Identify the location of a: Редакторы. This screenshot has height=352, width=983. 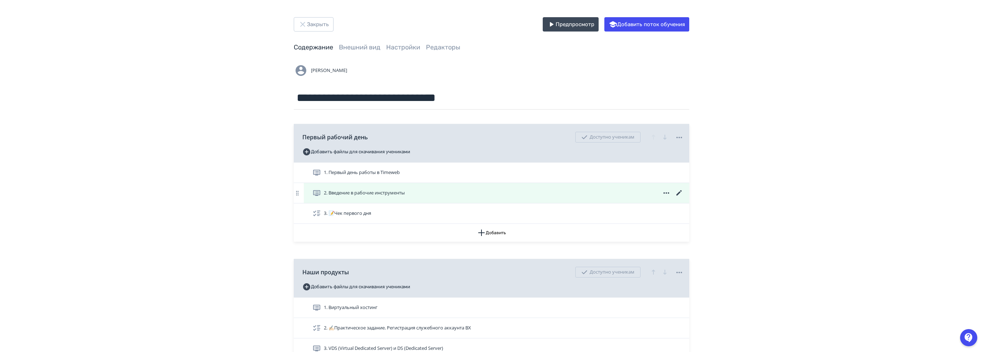
(443, 47).